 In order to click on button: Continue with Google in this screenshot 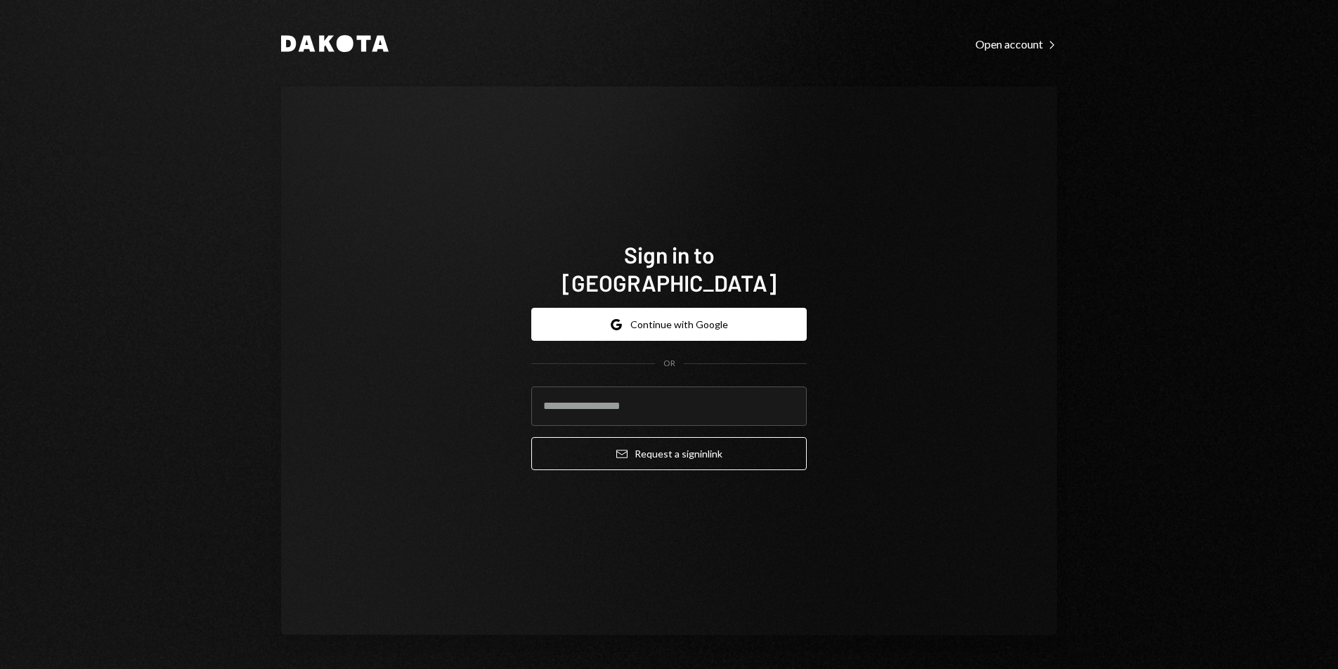, I will do `click(669, 324)`.